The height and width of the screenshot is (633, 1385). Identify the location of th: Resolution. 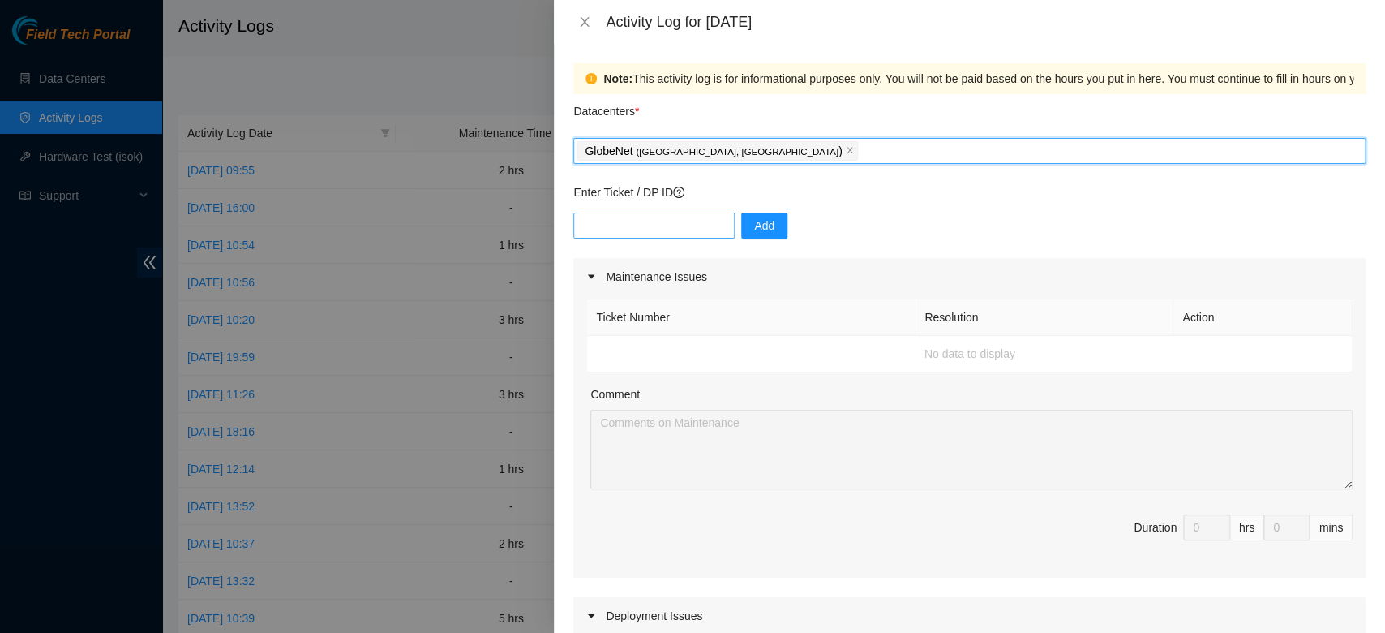
(1045, 317).